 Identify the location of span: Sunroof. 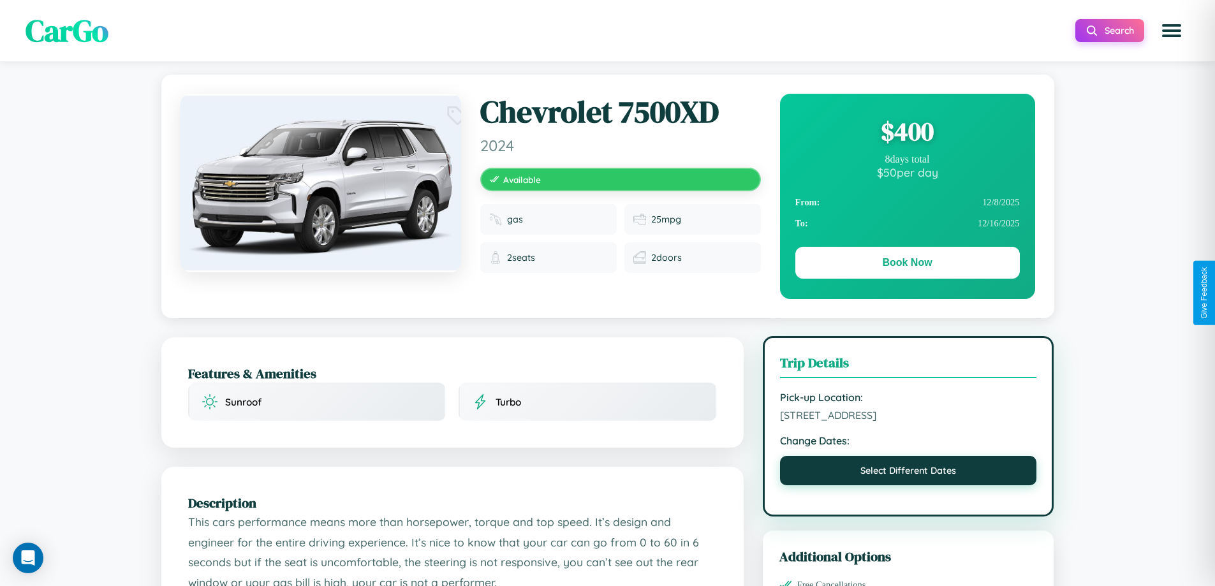
(243, 402).